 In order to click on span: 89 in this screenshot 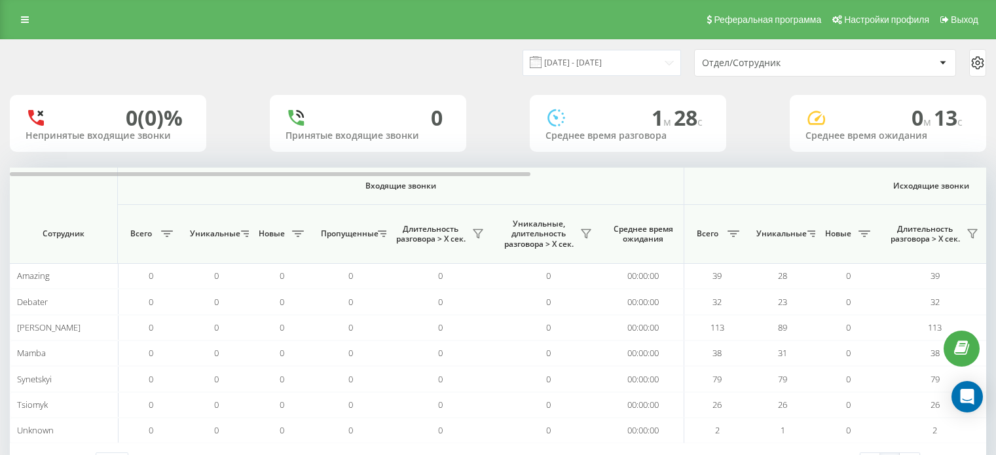, I will do `click(783, 327)`.